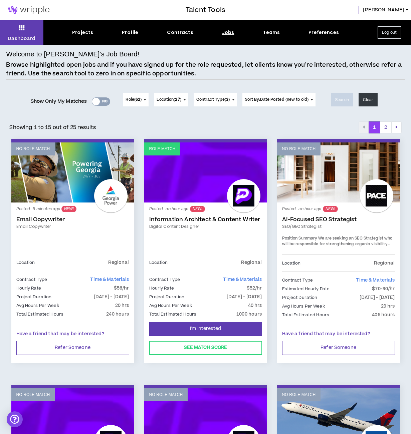 Image resolution: width=411 pixels, height=434 pixels. What do you see at coordinates (205, 329) in the screenshot?
I see `span: I'm Interested` at bounding box center [205, 329].